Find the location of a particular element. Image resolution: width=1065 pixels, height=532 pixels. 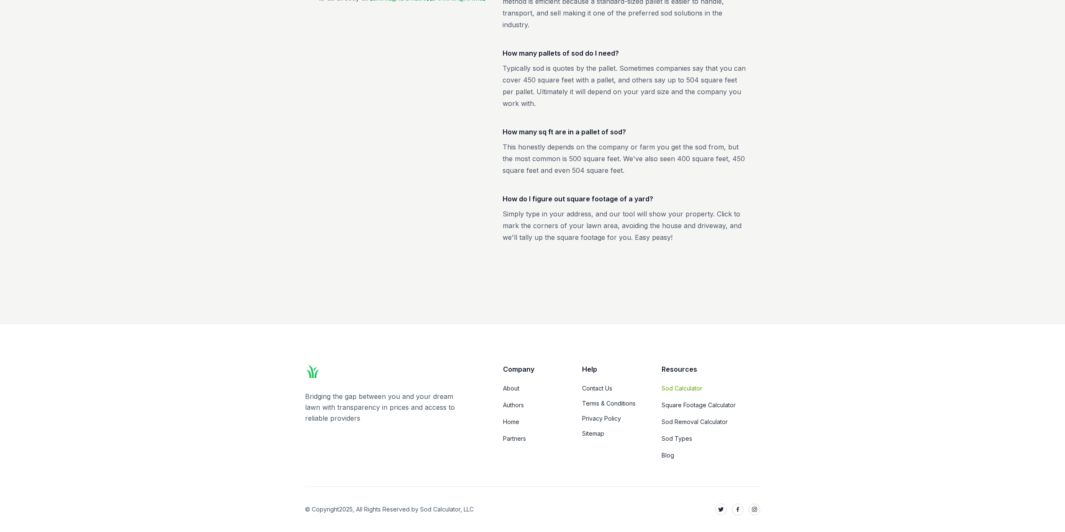

a: Home is located at coordinates (532, 422).